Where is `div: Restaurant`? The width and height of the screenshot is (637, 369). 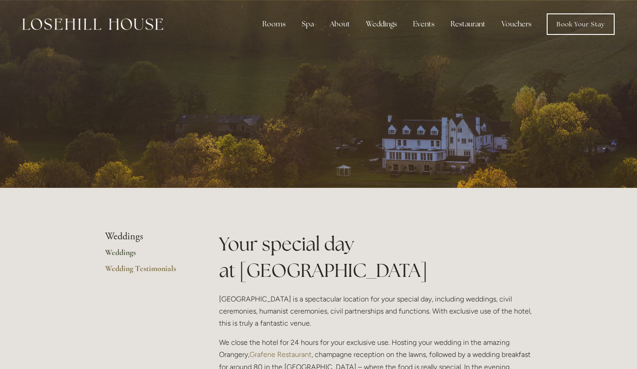
div: Restaurant is located at coordinates (468, 24).